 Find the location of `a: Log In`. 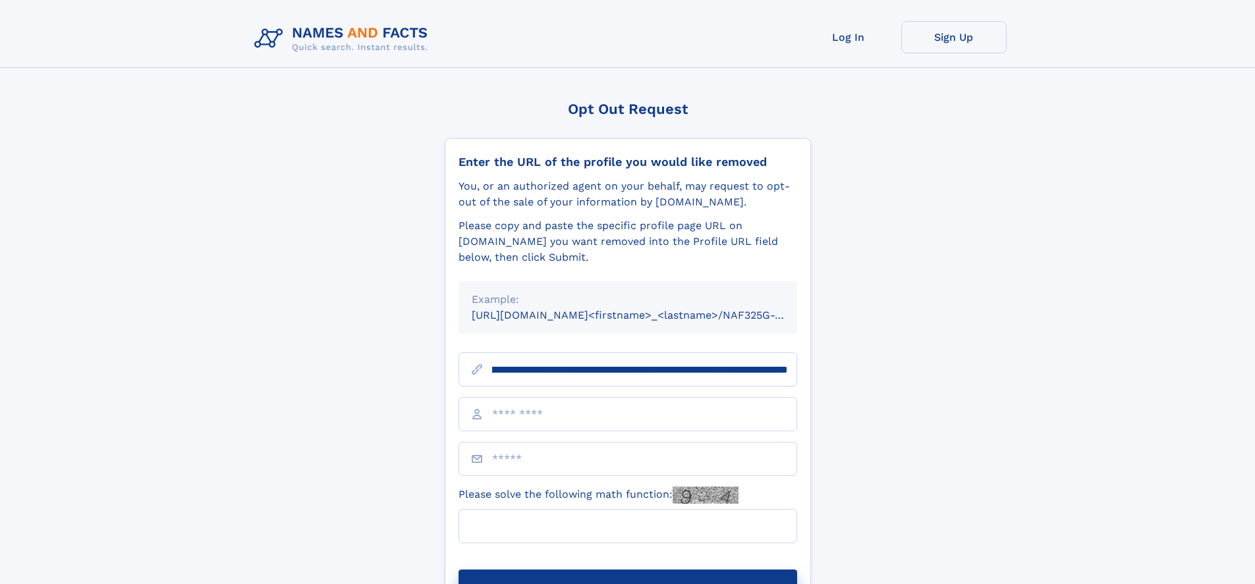

a: Log In is located at coordinates (849, 37).